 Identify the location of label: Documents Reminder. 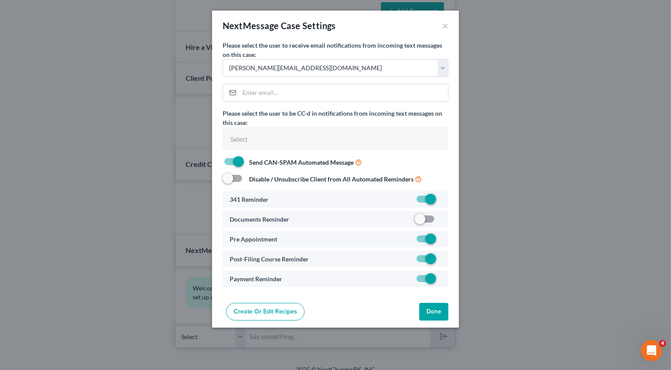
(259, 219).